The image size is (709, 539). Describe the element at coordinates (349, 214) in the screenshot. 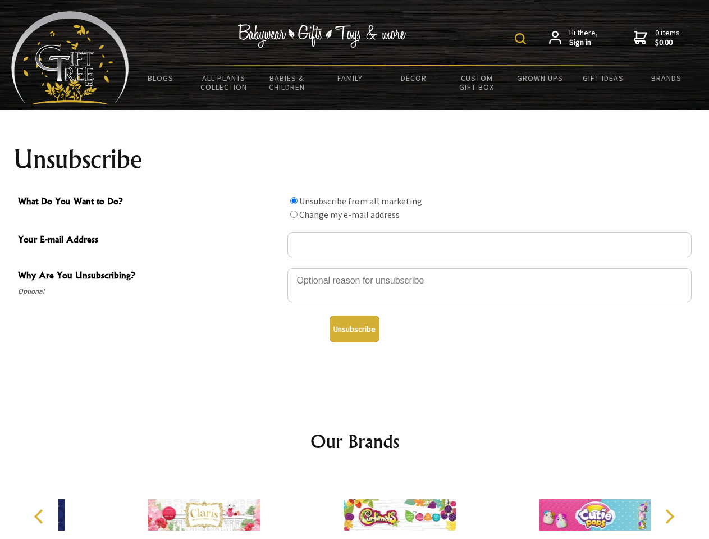

I see `label: Change my e-mail address` at that location.